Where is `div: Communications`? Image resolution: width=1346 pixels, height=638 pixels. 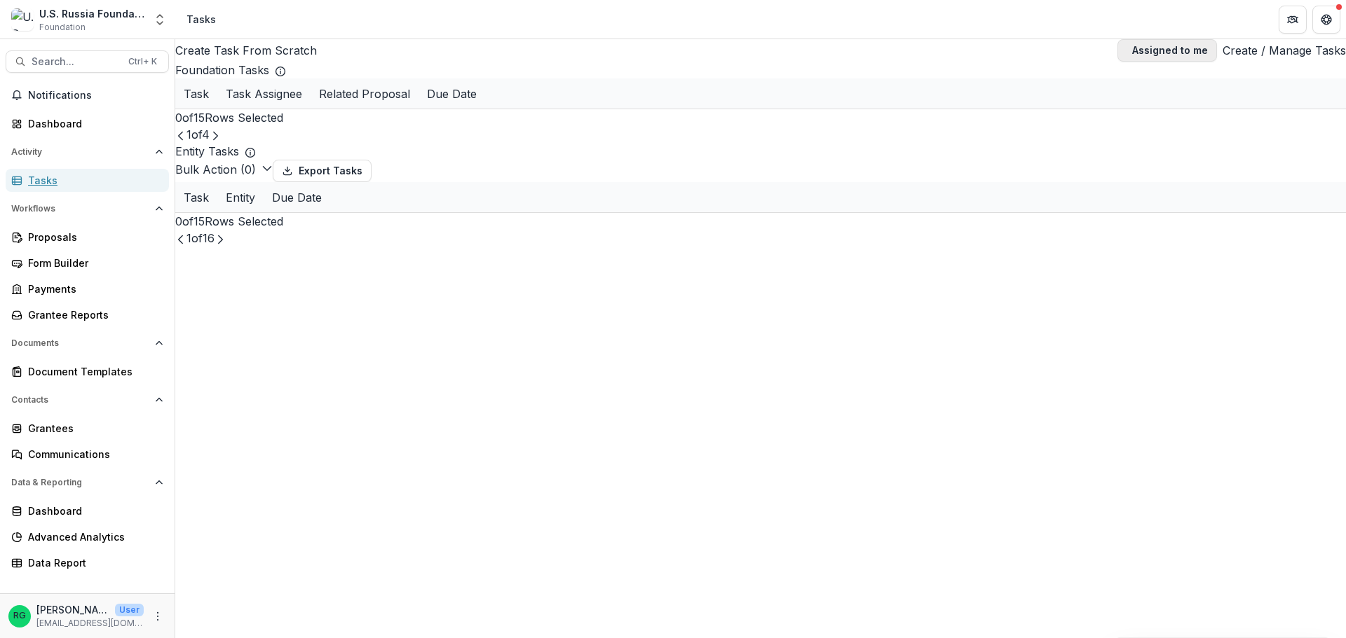 div: Communications is located at coordinates (93, 454).